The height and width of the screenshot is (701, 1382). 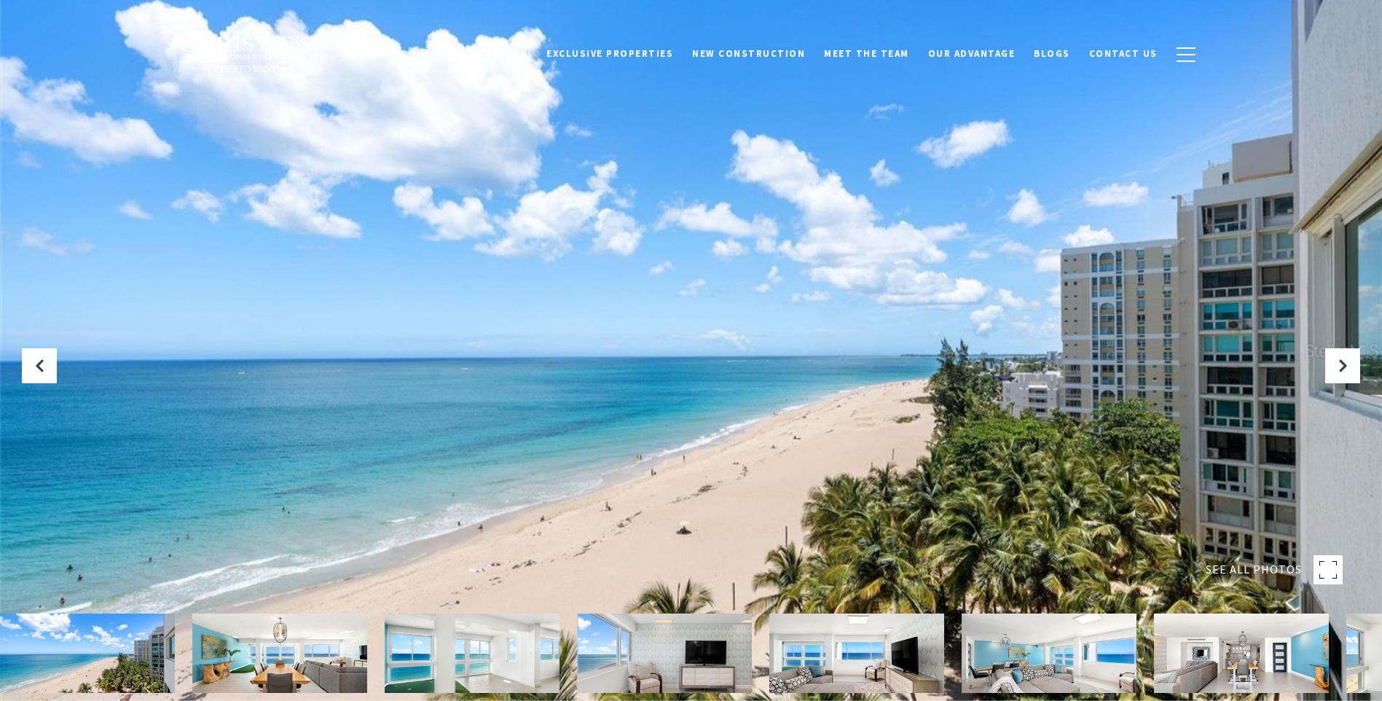 I want to click on img: Christie's International Real Estate black text logo, so click(x=246, y=55).